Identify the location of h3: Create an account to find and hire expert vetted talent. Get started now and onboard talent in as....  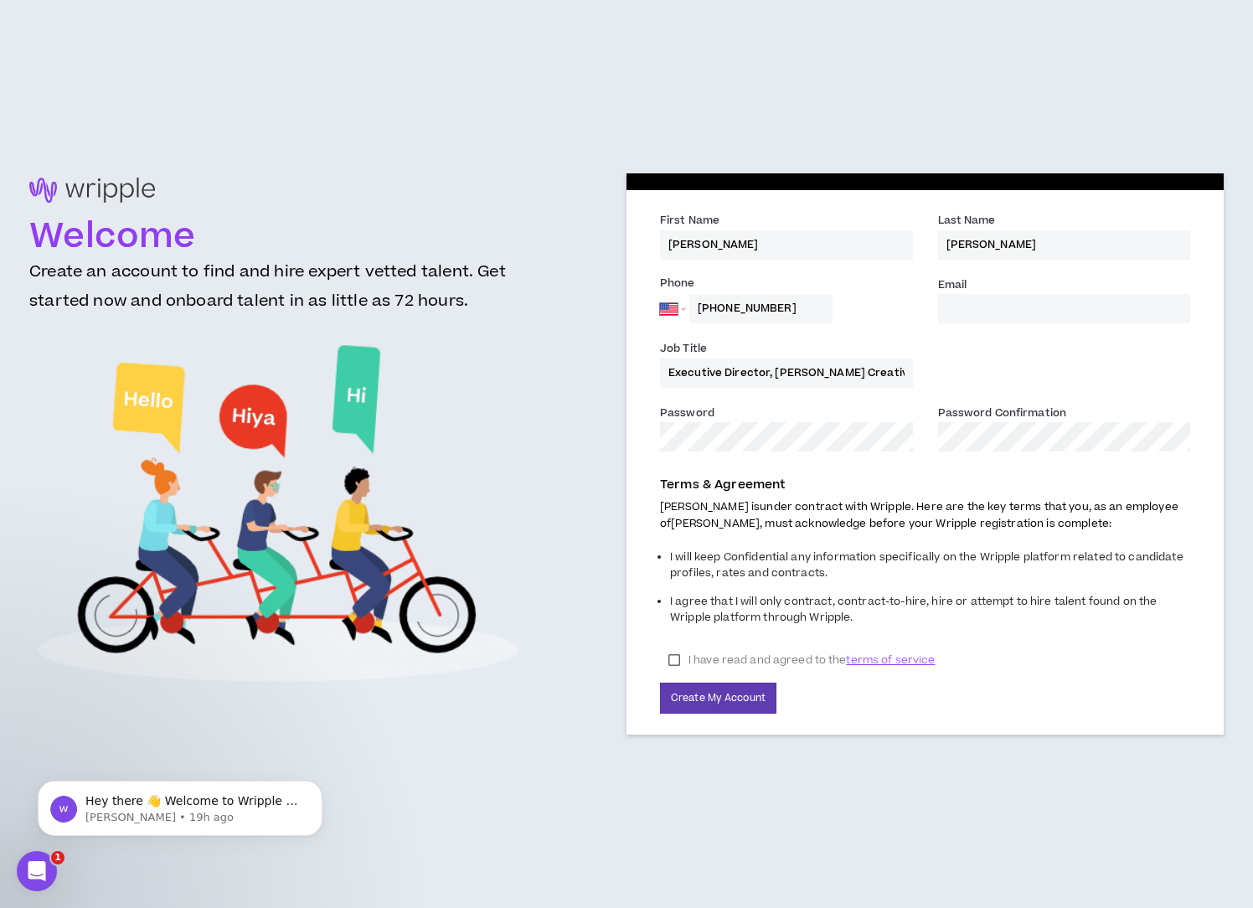
(278, 293).